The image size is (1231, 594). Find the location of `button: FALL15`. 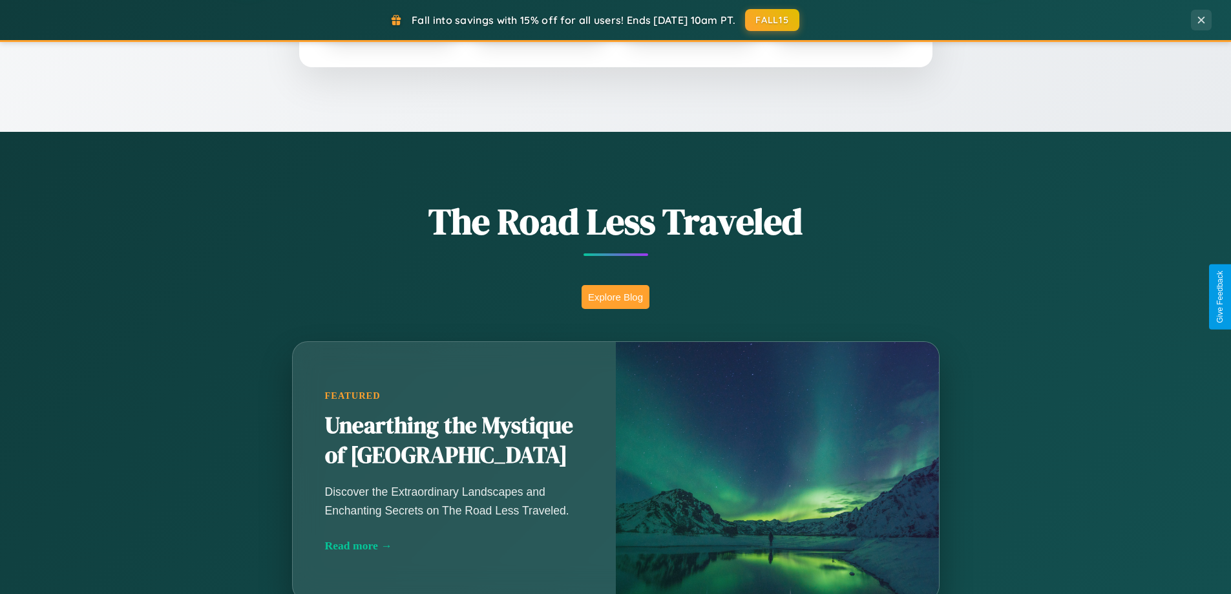

button: FALL15 is located at coordinates (772, 20).